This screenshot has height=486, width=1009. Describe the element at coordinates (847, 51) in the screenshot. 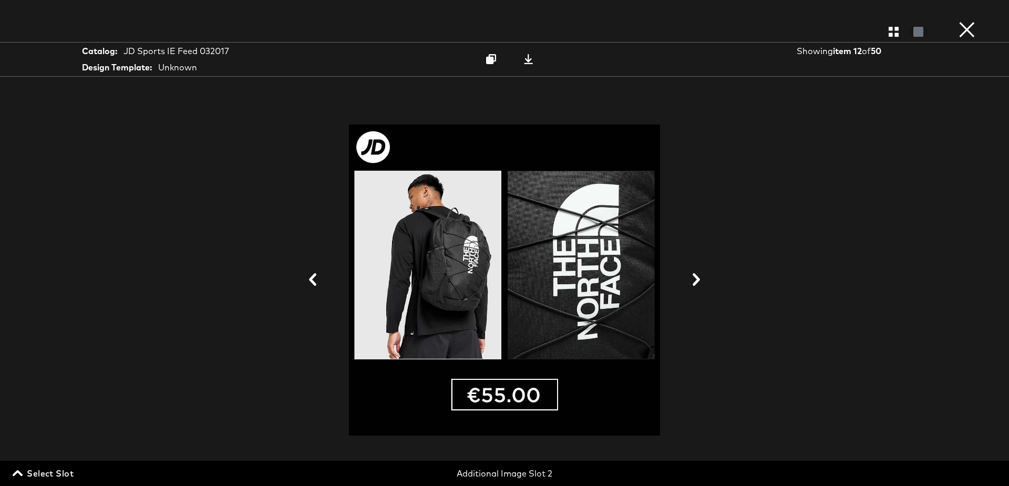

I see `strong: item 12` at that location.